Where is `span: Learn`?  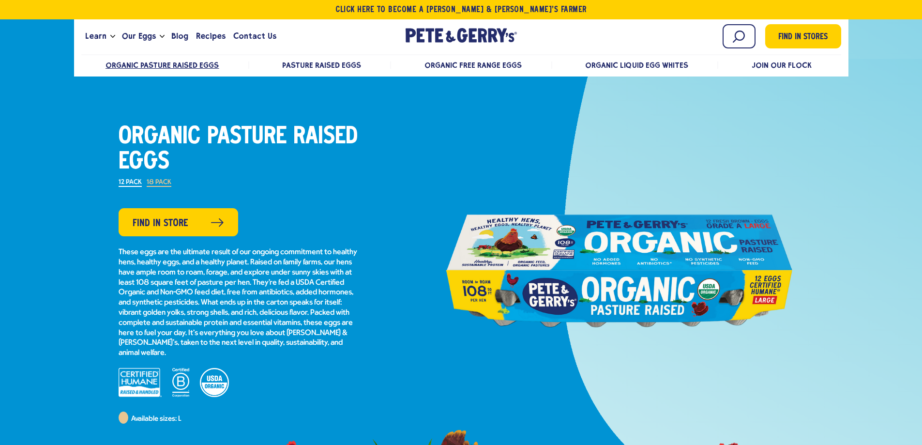 span: Learn is located at coordinates (96, 36).